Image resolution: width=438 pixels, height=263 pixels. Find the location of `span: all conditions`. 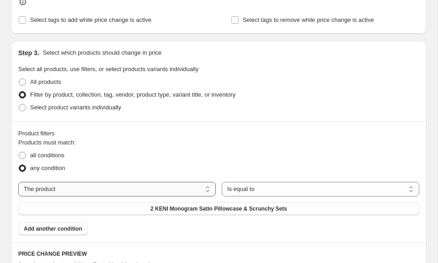

span: all conditions is located at coordinates (47, 155).